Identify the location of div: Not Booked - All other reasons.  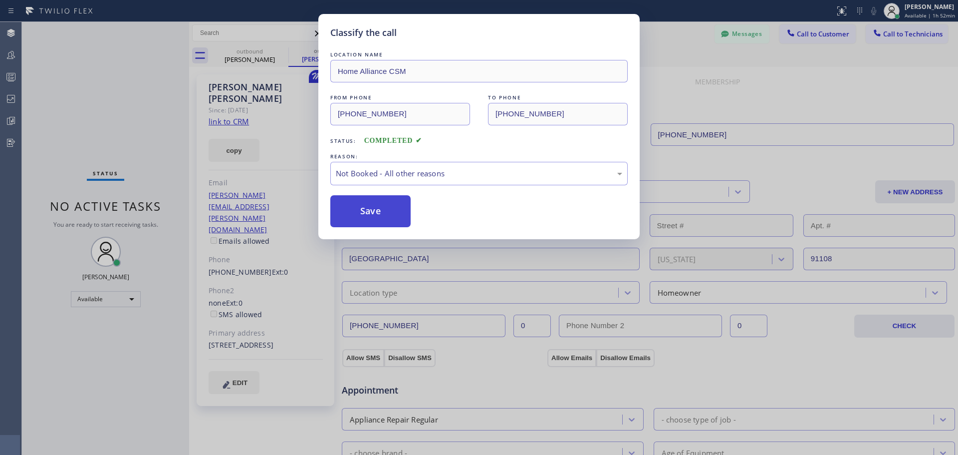
(479, 173).